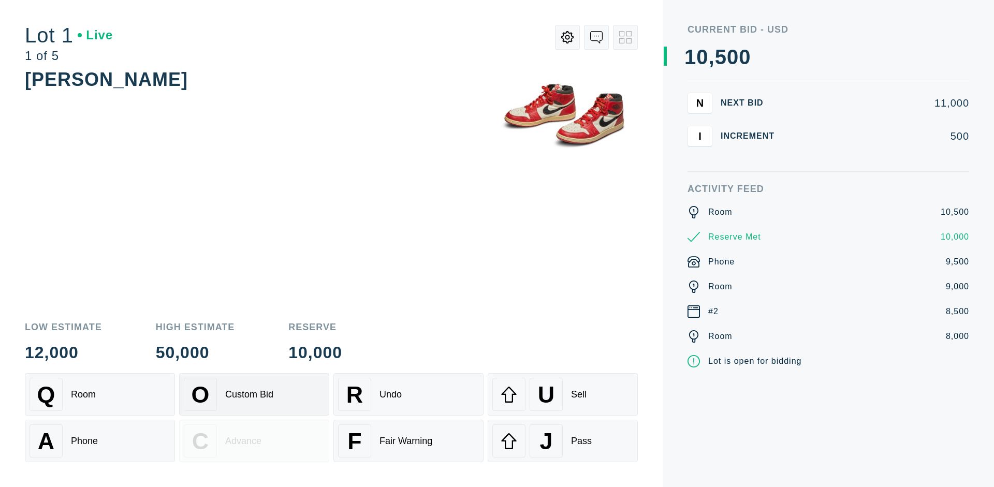 This screenshot has width=994, height=487. Describe the element at coordinates (958, 312) in the screenshot. I see `div: 8,500` at that location.